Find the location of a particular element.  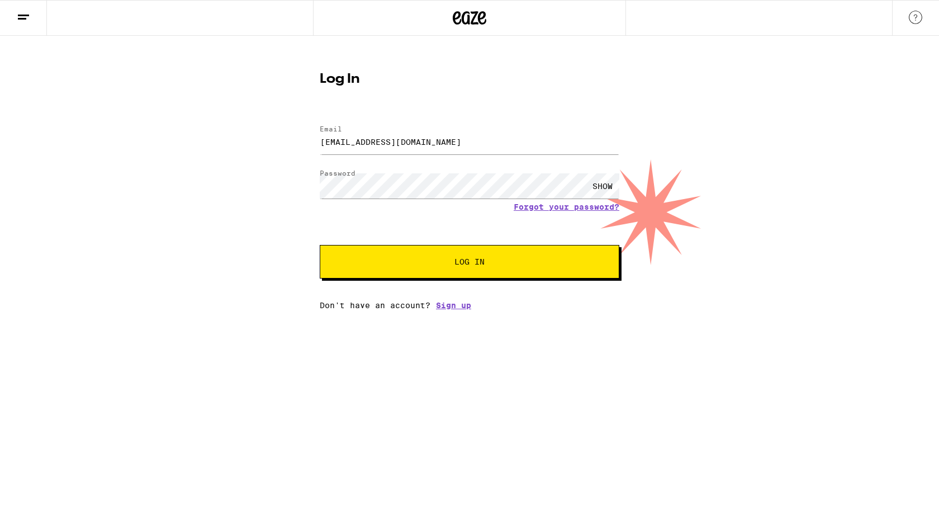

label: Email is located at coordinates (331, 129).